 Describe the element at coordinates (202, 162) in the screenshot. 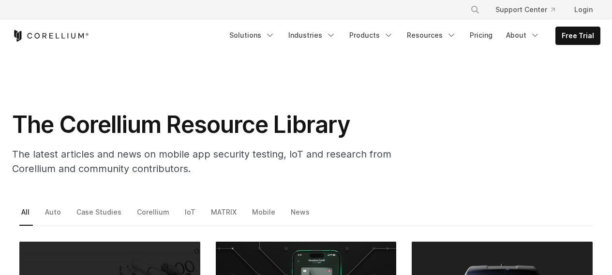

I see `span: The latest articles and news on mobile app security testing, IoT and research from Corellium and ...` at that location.